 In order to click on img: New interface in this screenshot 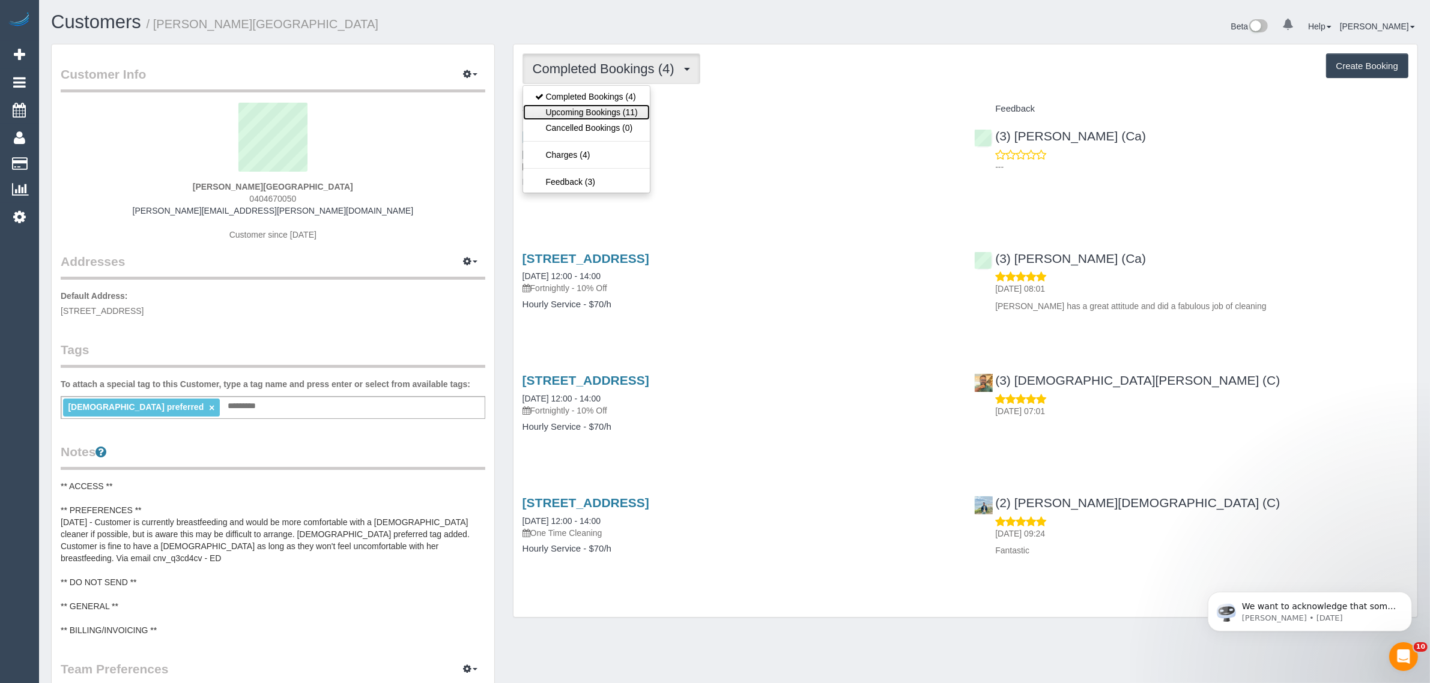, I will do `click(1257, 27)`.